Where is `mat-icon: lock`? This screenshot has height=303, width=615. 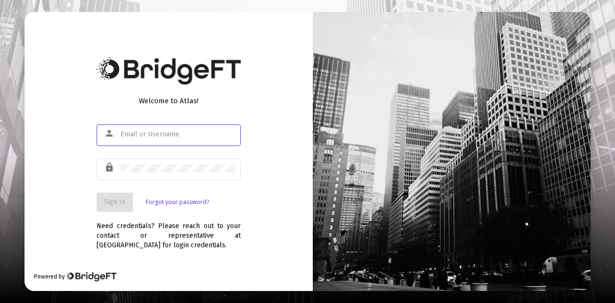 mat-icon: lock is located at coordinates (110, 168).